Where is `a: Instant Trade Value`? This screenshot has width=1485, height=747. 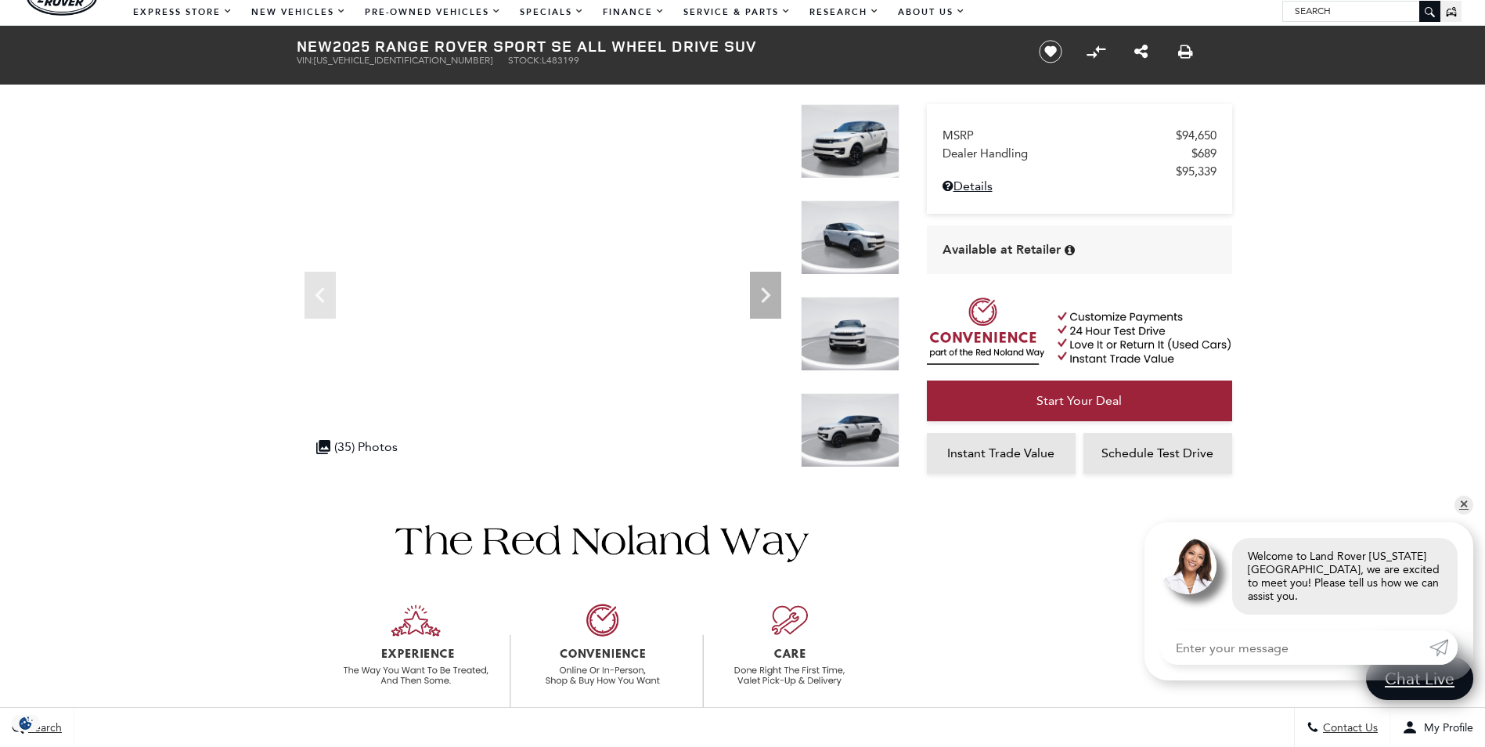 a: Instant Trade Value is located at coordinates (1001, 453).